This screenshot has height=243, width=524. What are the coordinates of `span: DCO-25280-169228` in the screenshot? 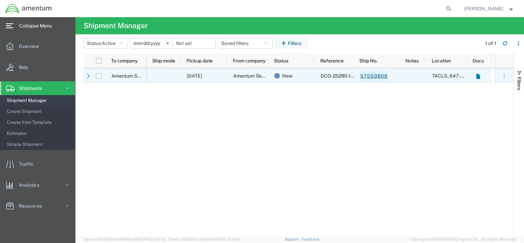 It's located at (343, 76).